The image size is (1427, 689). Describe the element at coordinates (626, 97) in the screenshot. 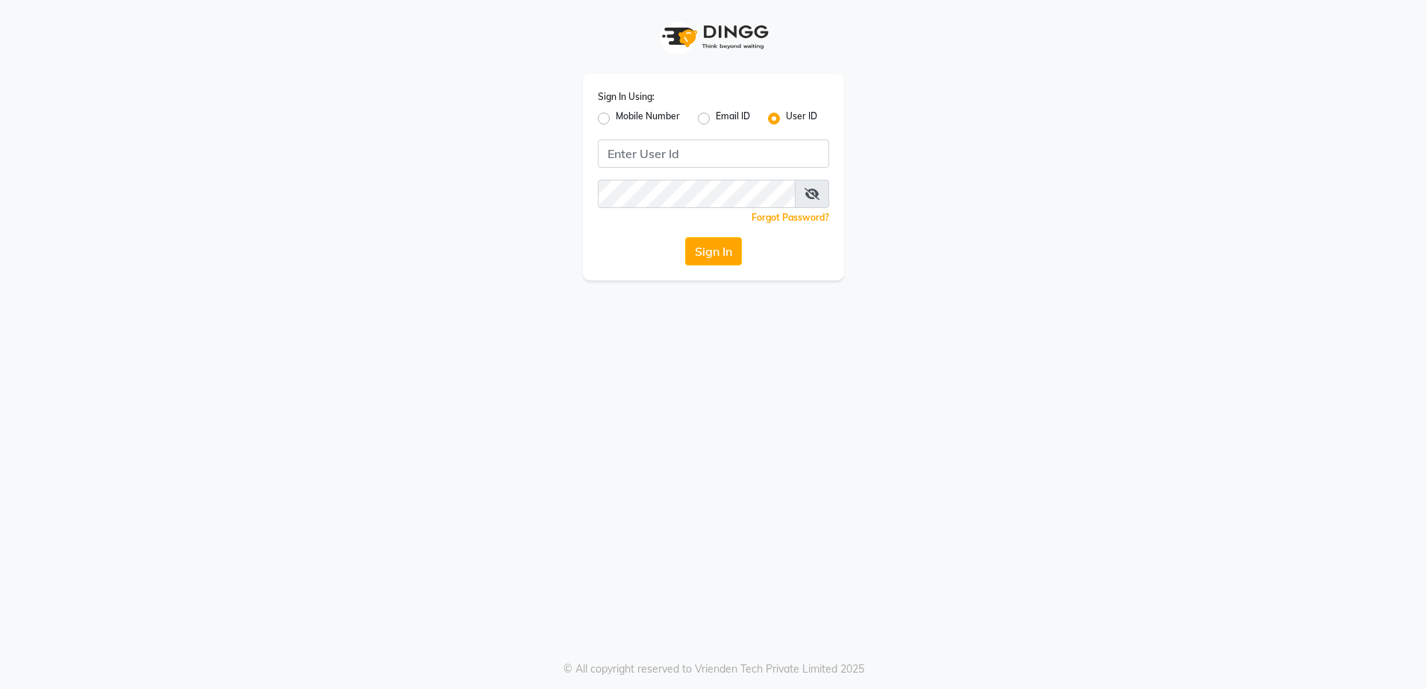

I see `label: Sign In Using:` at that location.